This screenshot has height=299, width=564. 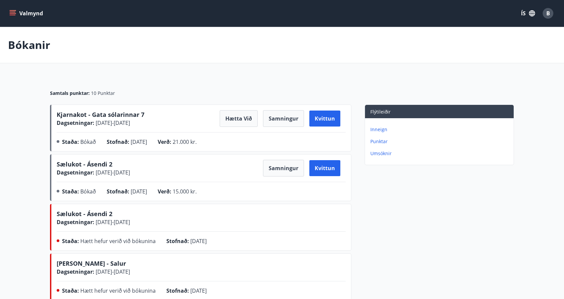 What do you see at coordinates (29, 45) in the screenshot?
I see `p: Bókanir` at bounding box center [29, 45].